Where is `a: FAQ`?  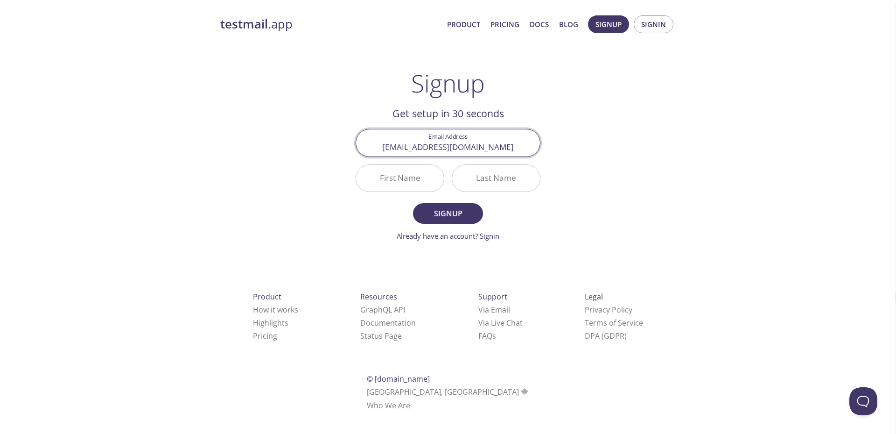
a: FAQ is located at coordinates (487, 336).